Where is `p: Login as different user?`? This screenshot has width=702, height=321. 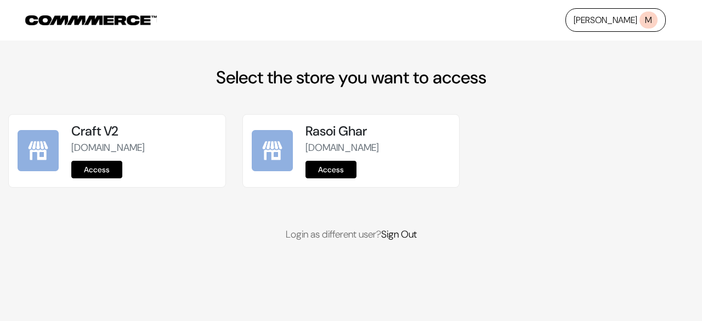
p: Login as different user? is located at coordinates (351, 234).